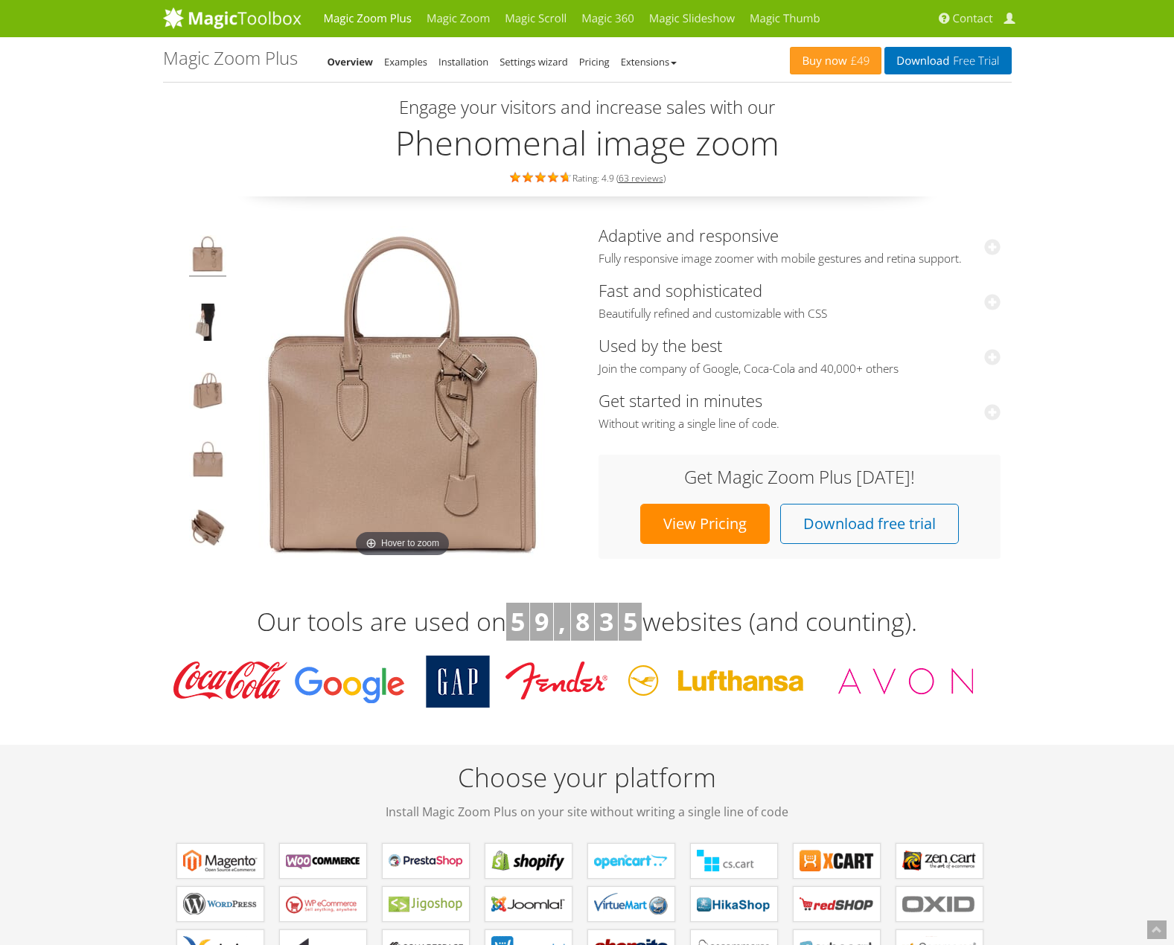 The height and width of the screenshot is (945, 1174). I want to click on b: Magic Zoom Plus for VirtueMart, so click(631, 904).